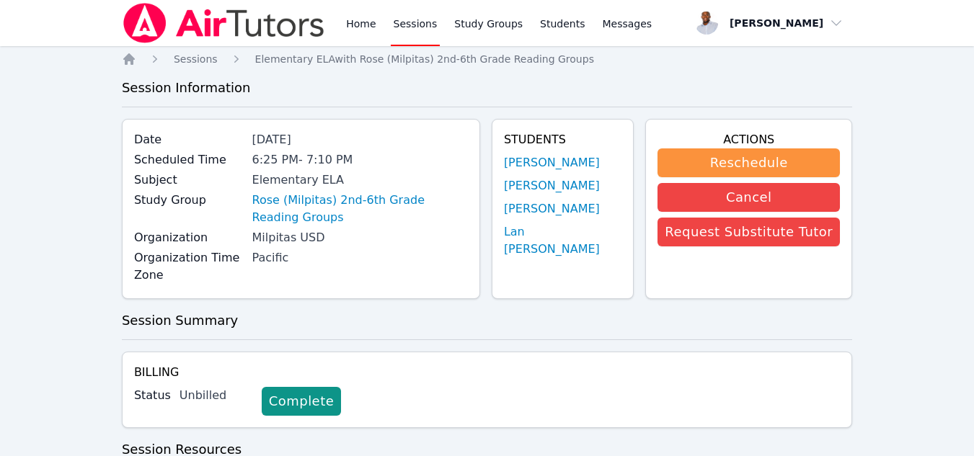 Image resolution: width=974 pixels, height=456 pixels. What do you see at coordinates (152, 396) in the screenshot?
I see `label: Status` at bounding box center [152, 396].